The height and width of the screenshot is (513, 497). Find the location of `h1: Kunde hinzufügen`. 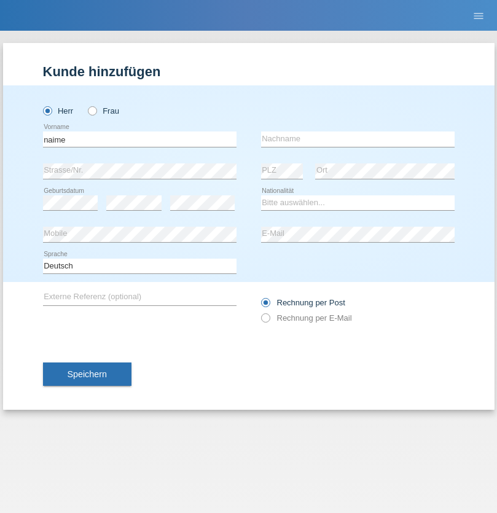

h1: Kunde hinzufügen is located at coordinates (249, 71).